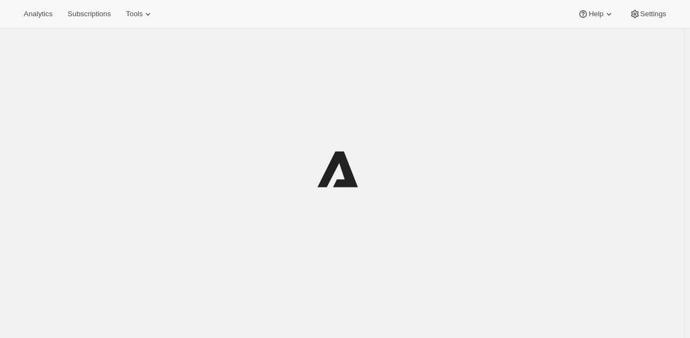 The image size is (690, 338). What do you see at coordinates (595, 14) in the screenshot?
I see `span: Help` at bounding box center [595, 14].